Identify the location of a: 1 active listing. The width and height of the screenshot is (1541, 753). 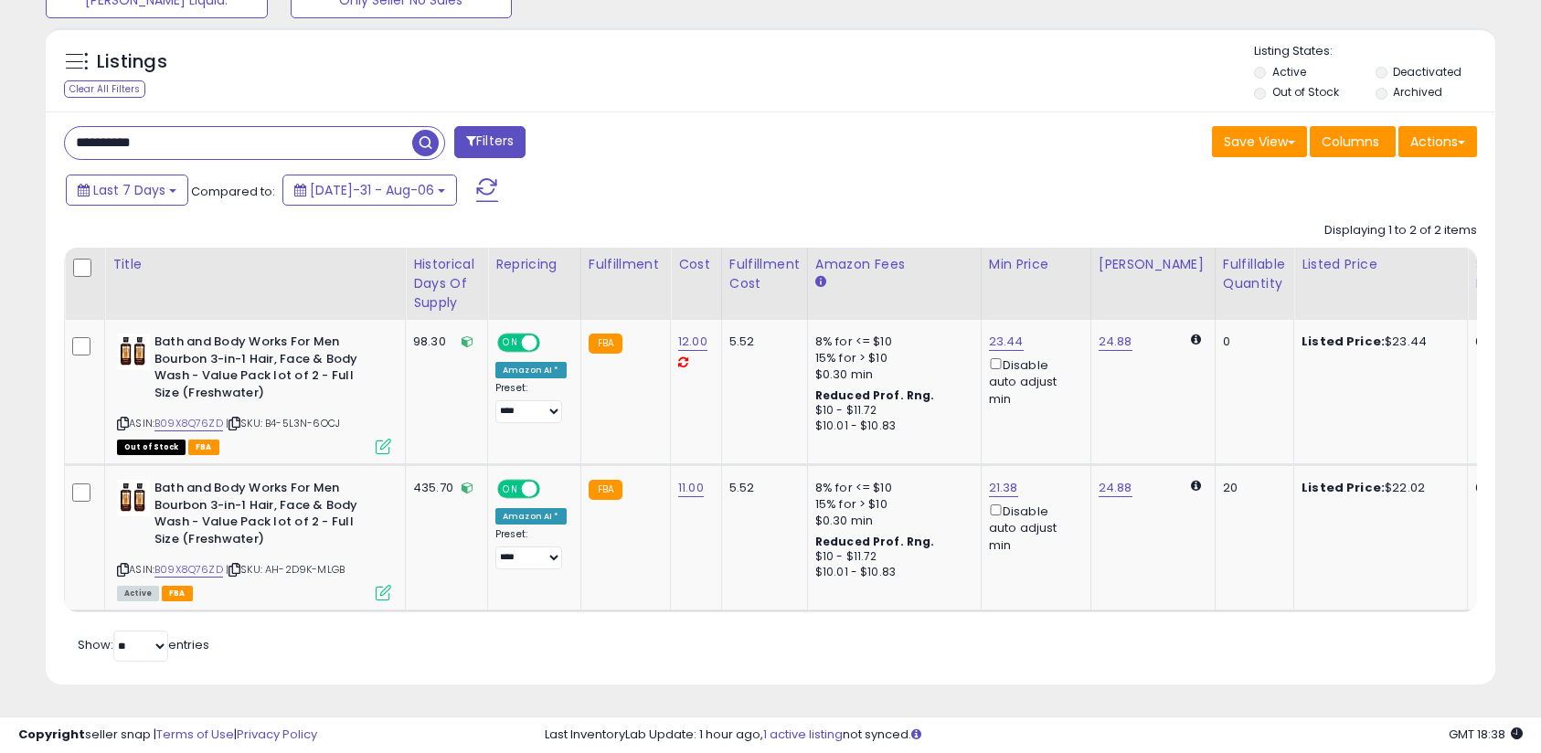
(803, 734).